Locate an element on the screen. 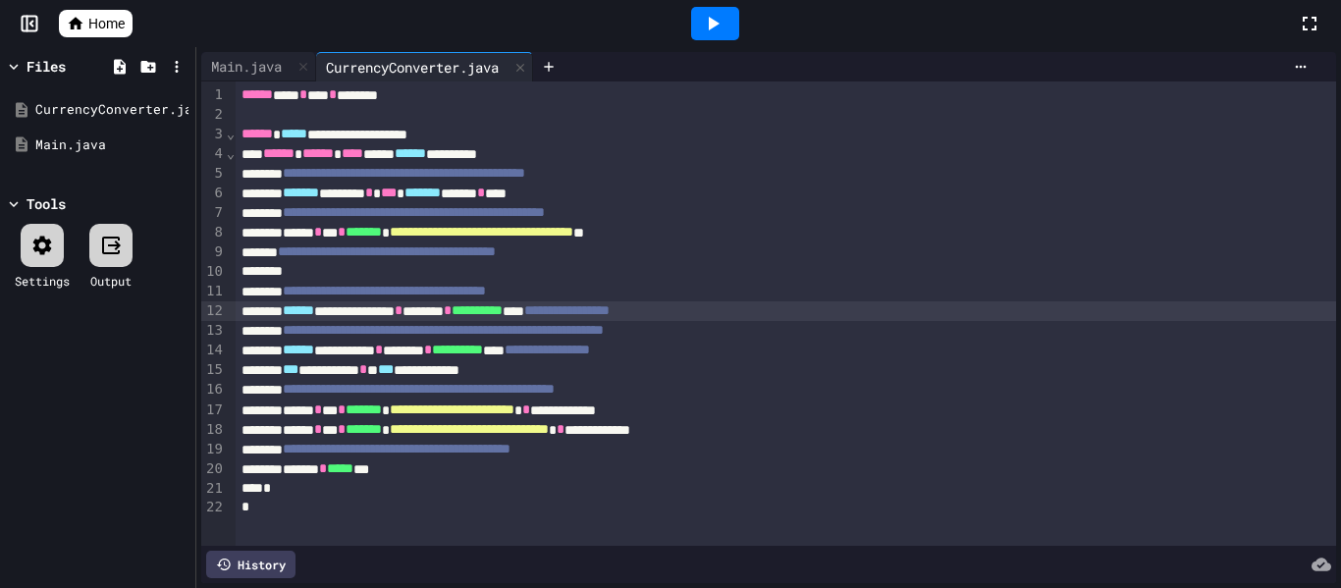 The image size is (1341, 588). div: History is located at coordinates (250, 565).